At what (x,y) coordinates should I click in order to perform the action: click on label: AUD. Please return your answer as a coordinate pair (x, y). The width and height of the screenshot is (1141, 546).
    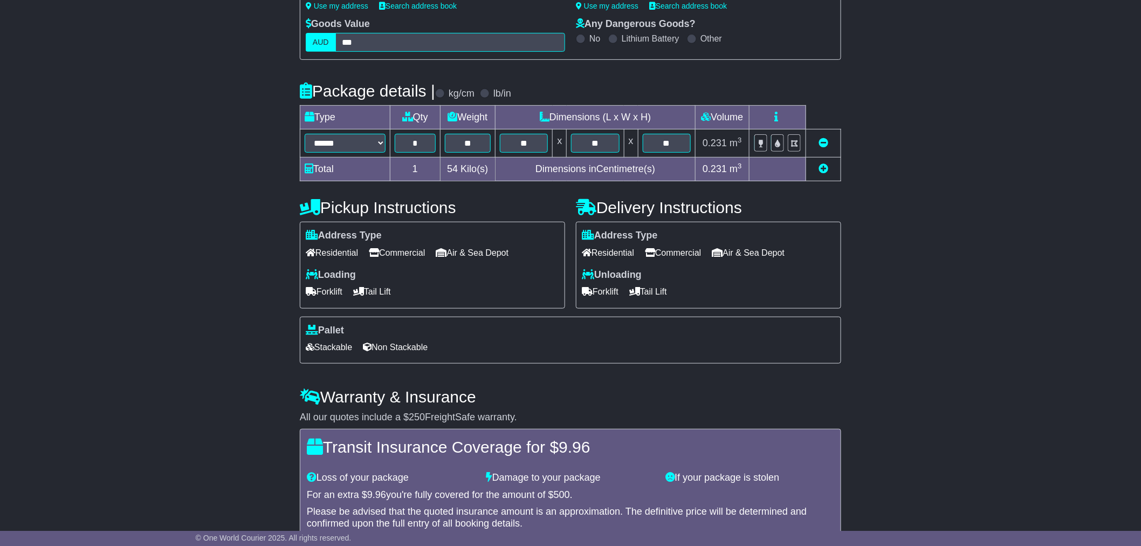
    Looking at the image, I should click on (321, 42).